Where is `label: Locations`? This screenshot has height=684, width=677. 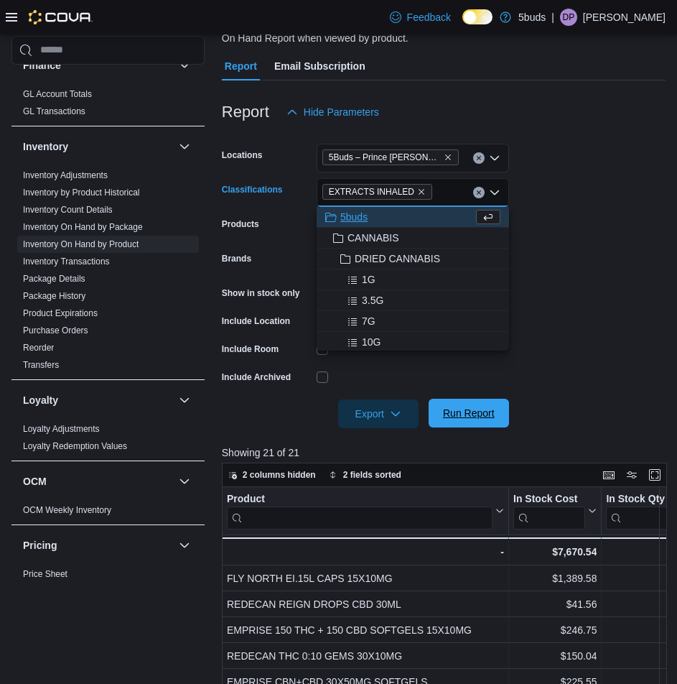
label: Locations is located at coordinates (242, 155).